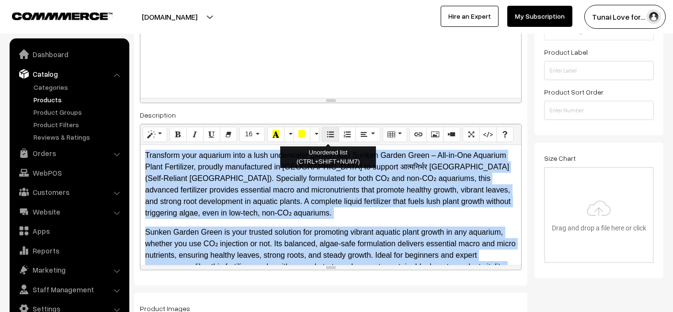 This screenshot has height=312, width=673. I want to click on button: Code View, so click(488, 134).